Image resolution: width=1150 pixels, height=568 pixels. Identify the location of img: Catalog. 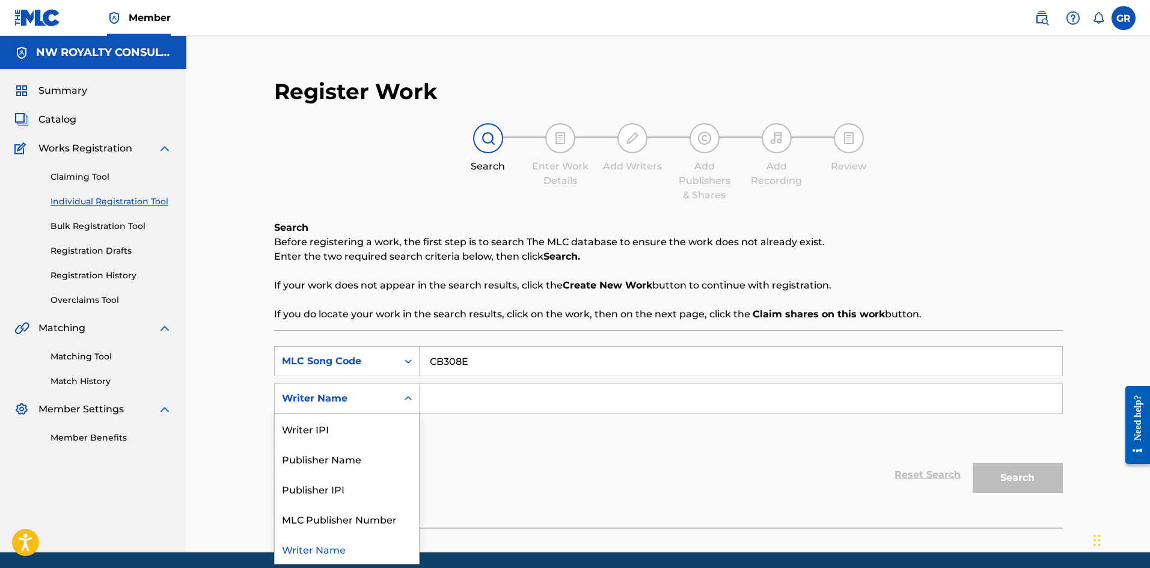
(22, 120).